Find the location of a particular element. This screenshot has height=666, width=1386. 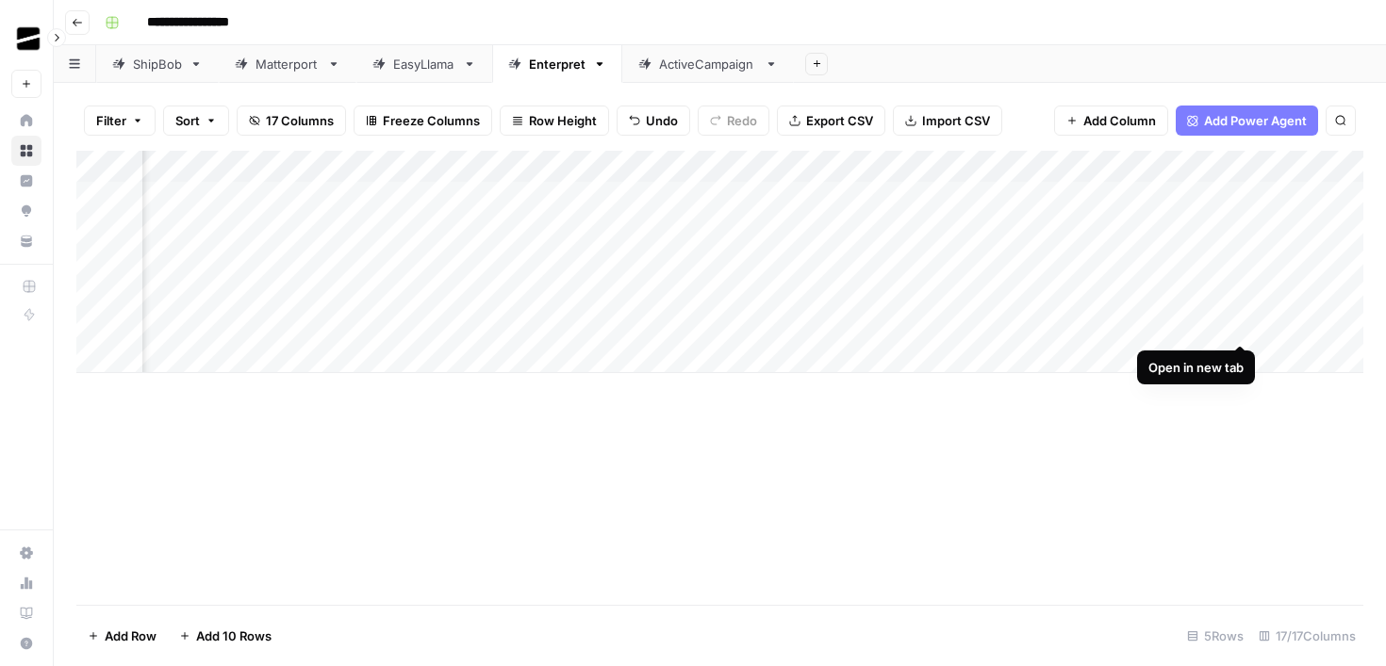

img: OGM Logo is located at coordinates (28, 39).